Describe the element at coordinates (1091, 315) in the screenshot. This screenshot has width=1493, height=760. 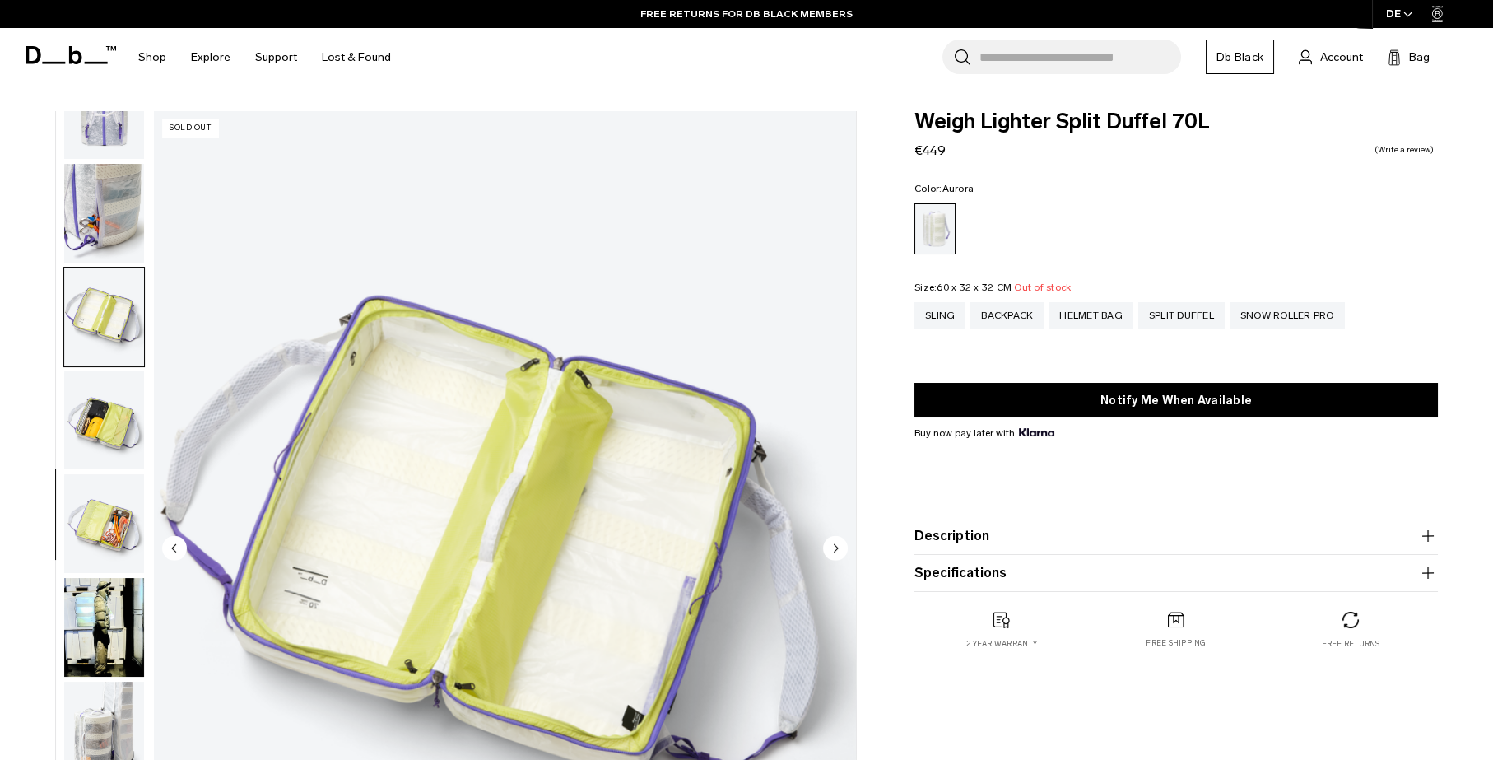
I see `a: Helmet Bag` at that location.